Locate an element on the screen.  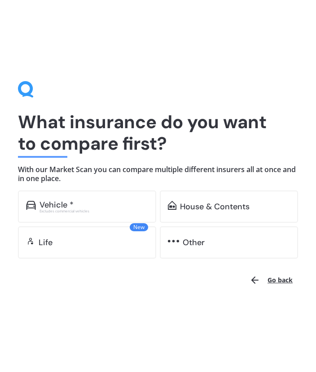
div: Other is located at coordinates (193, 243).